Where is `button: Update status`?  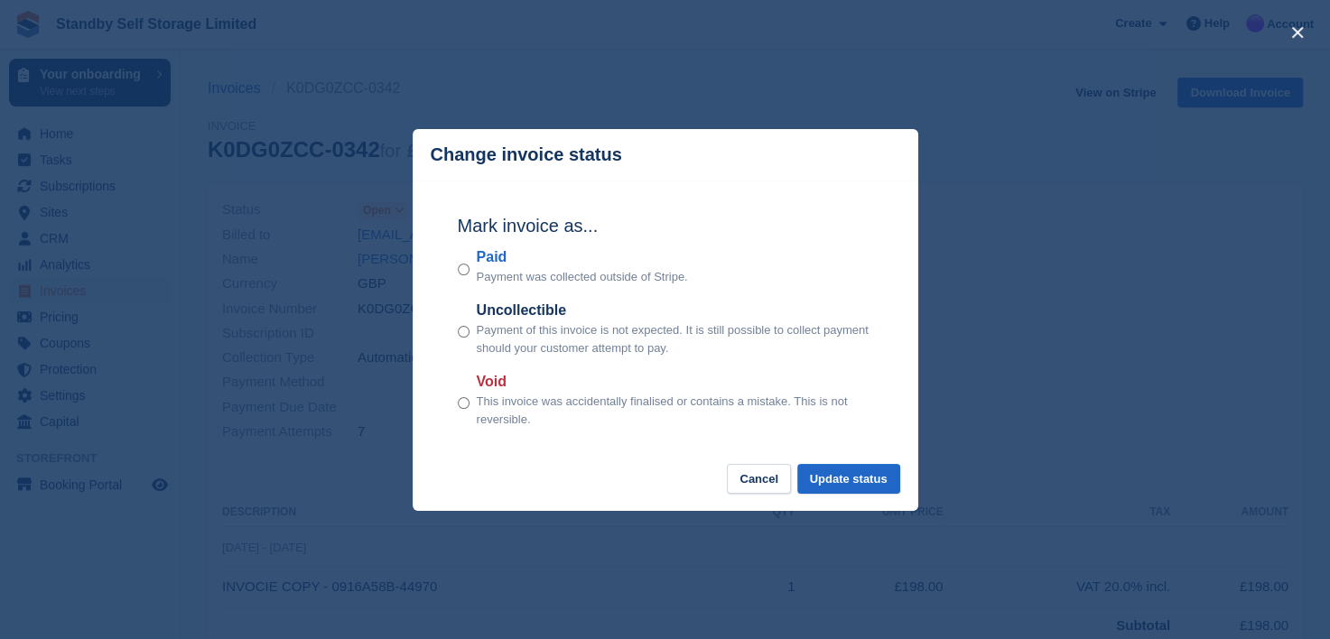
button: Update status is located at coordinates (849, 479).